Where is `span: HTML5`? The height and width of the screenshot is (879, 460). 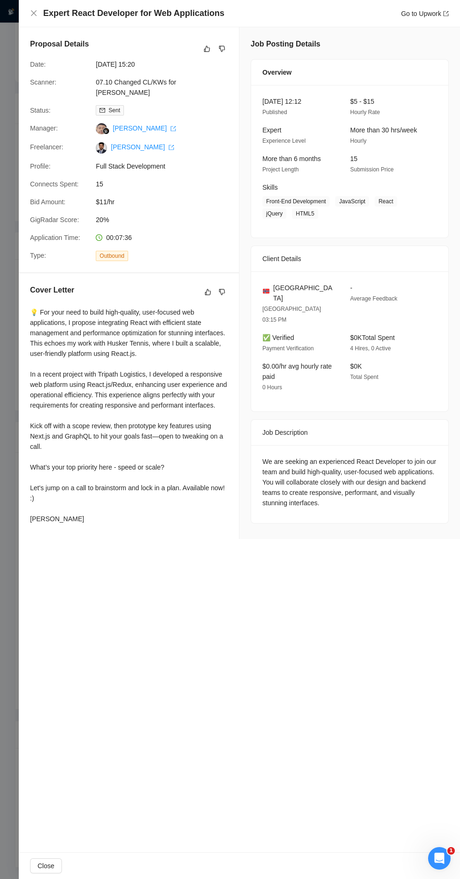 span: HTML5 is located at coordinates (305, 214).